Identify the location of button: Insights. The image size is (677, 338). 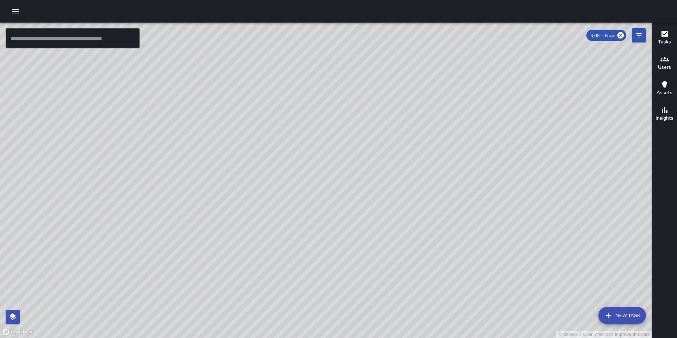
(664, 114).